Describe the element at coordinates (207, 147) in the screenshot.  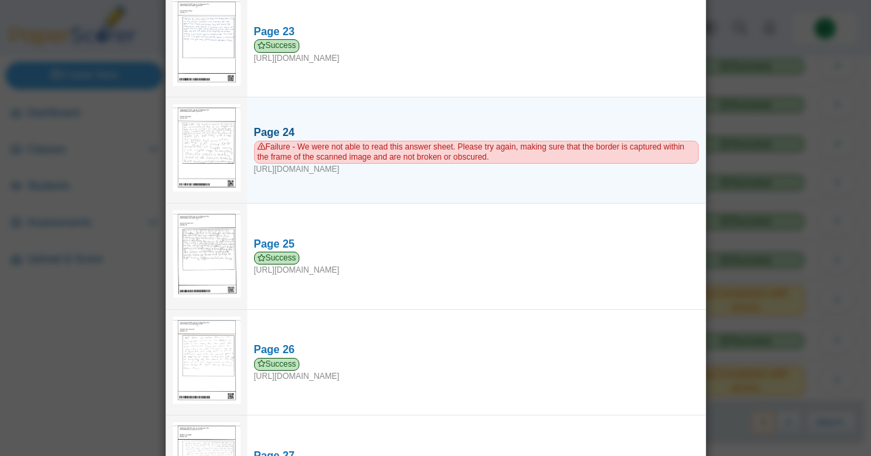
I see `img: bu_1912_osq5LiFUD9DzIvJI_2025-08-05_22-02-46.pdf_pg_24.jpg` at that location.